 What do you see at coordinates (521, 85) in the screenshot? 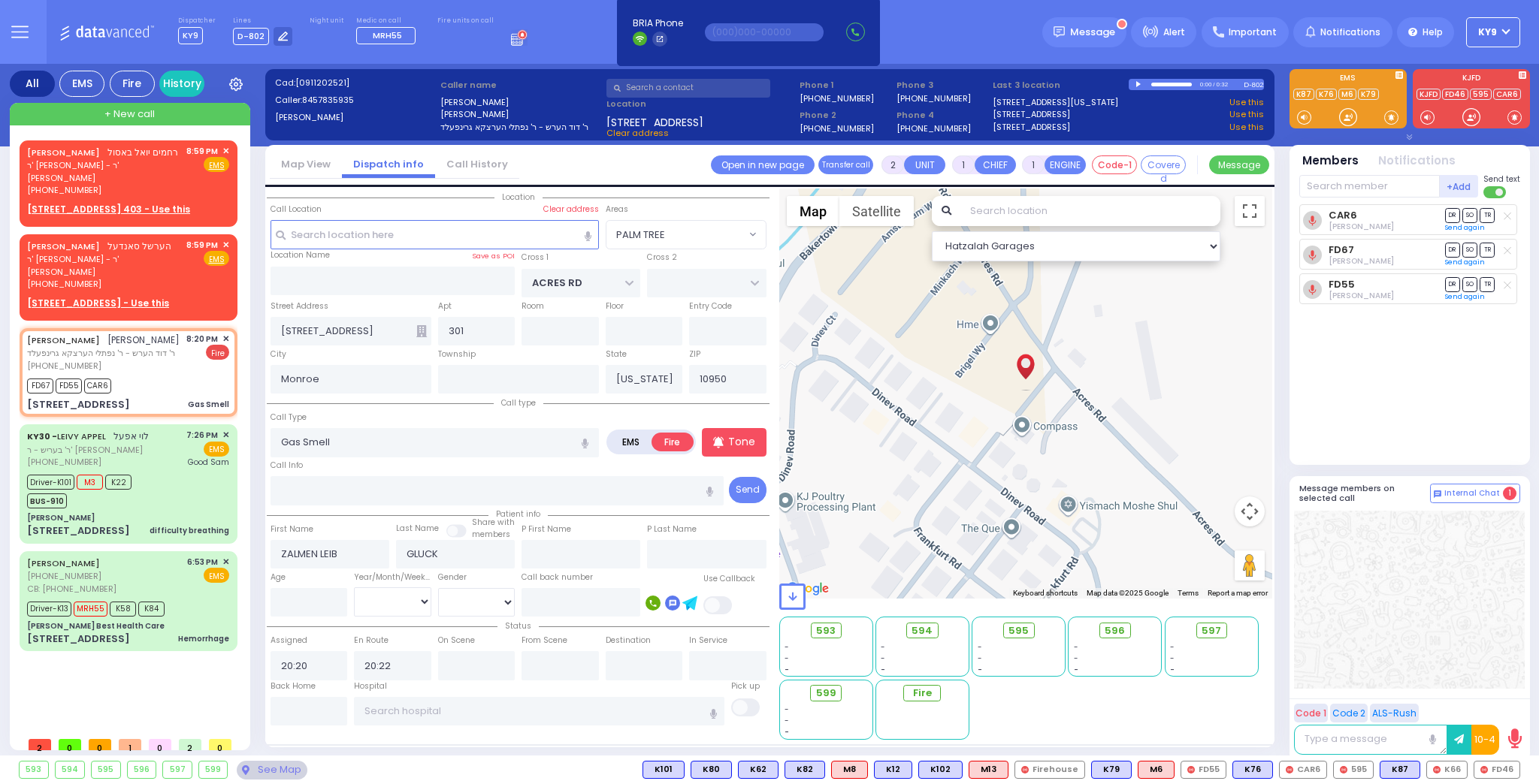
I see `label: Caller name` at bounding box center [521, 85].